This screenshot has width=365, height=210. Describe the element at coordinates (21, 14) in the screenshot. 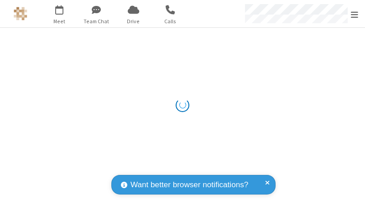

I see `img: Astra` at that location.